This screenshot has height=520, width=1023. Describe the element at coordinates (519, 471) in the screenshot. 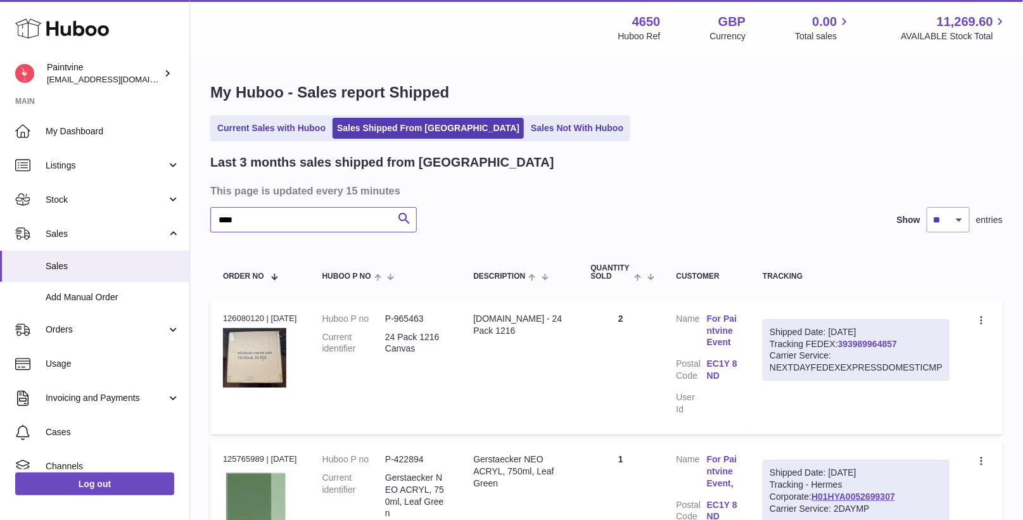

I see `div: Gerstaecker NEO ACRYL, 750ml, Leaf Green` at that location.